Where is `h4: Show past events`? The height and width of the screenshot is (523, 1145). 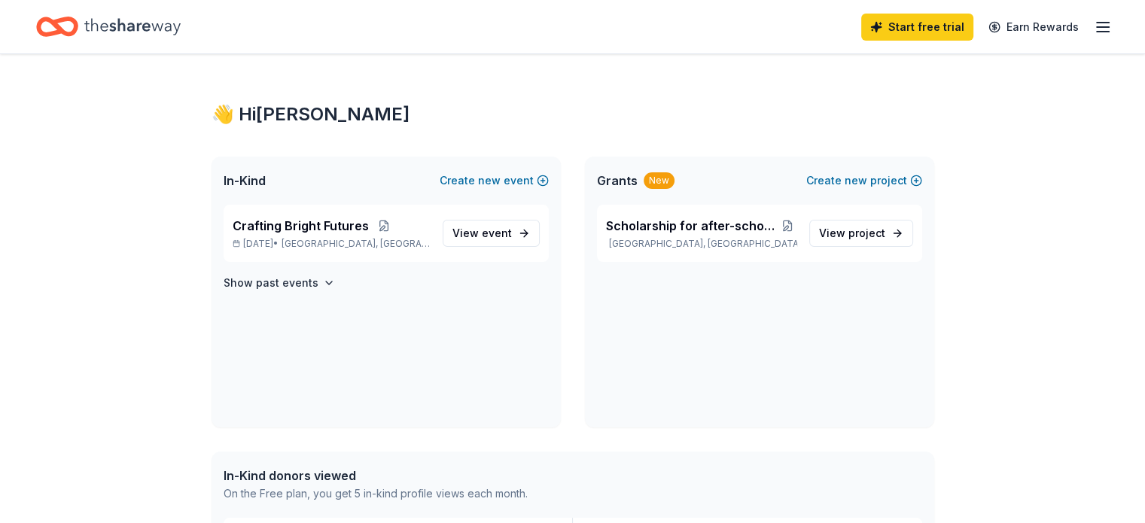 h4: Show past events is located at coordinates (271, 283).